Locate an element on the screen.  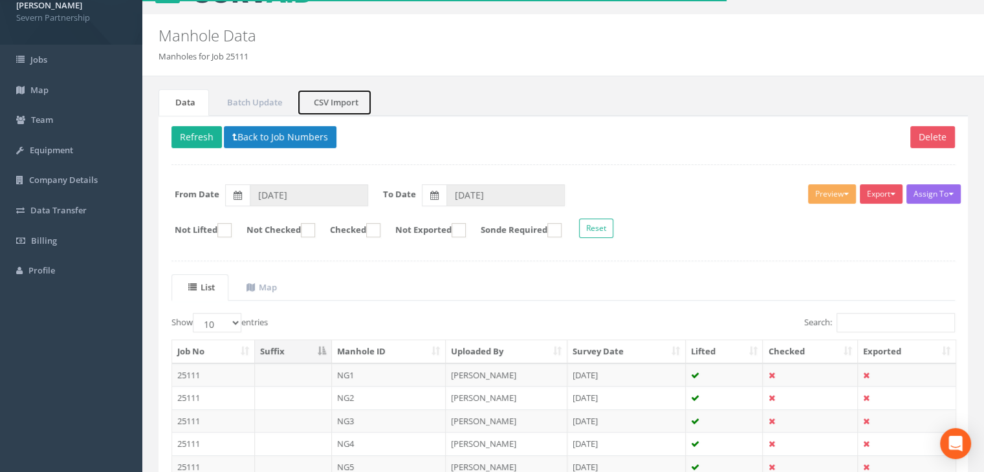
span: Jobs is located at coordinates (39, 59).